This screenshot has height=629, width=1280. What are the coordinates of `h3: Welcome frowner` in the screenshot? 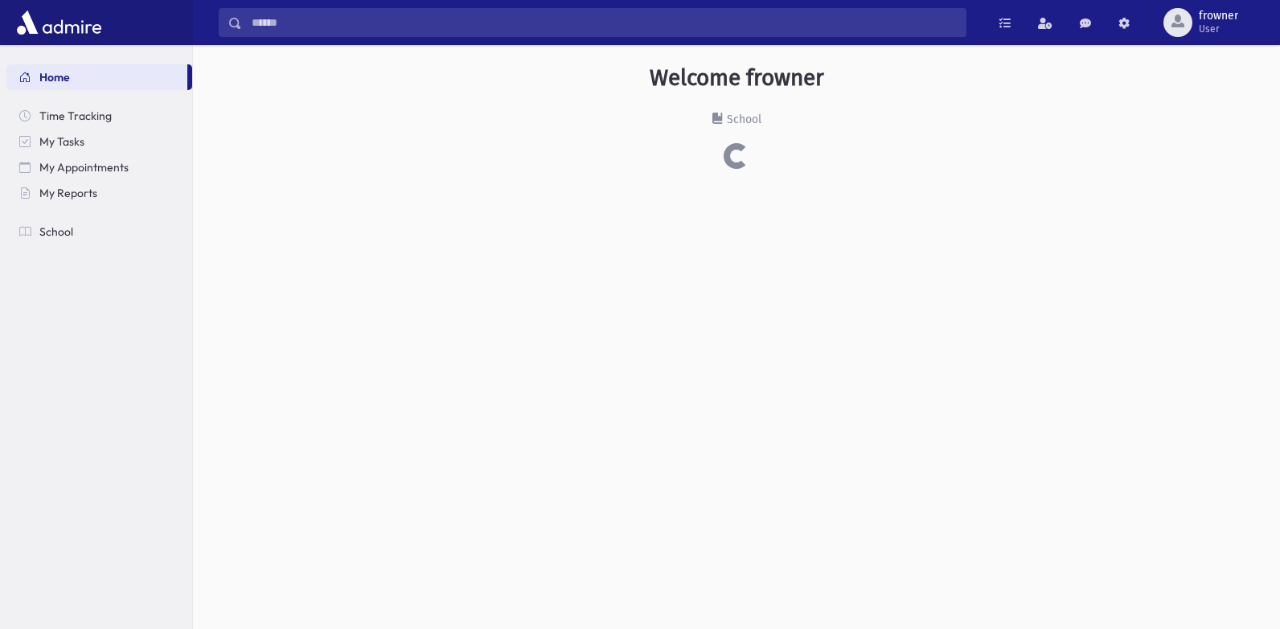 It's located at (737, 78).